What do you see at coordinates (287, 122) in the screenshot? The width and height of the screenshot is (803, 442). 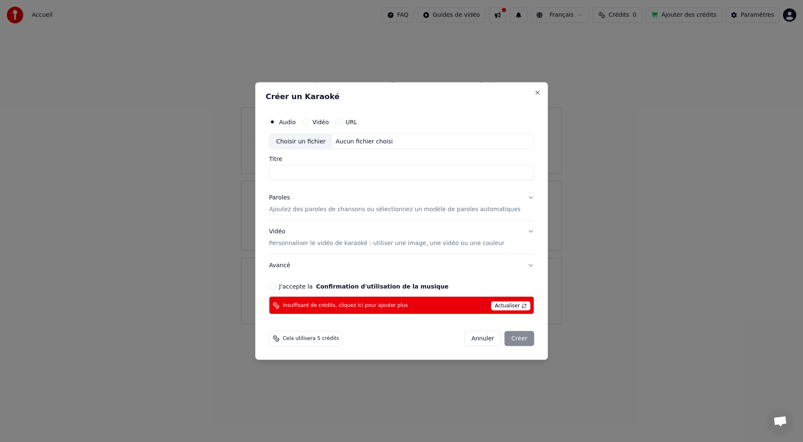 I see `label: Audio` at bounding box center [287, 122].